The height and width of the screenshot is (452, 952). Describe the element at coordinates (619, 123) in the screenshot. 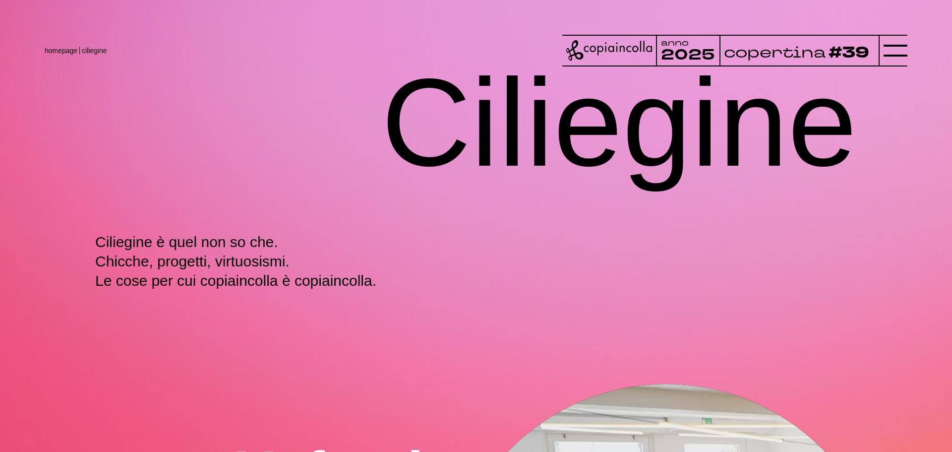

I see `h1: Ciliegine` at that location.